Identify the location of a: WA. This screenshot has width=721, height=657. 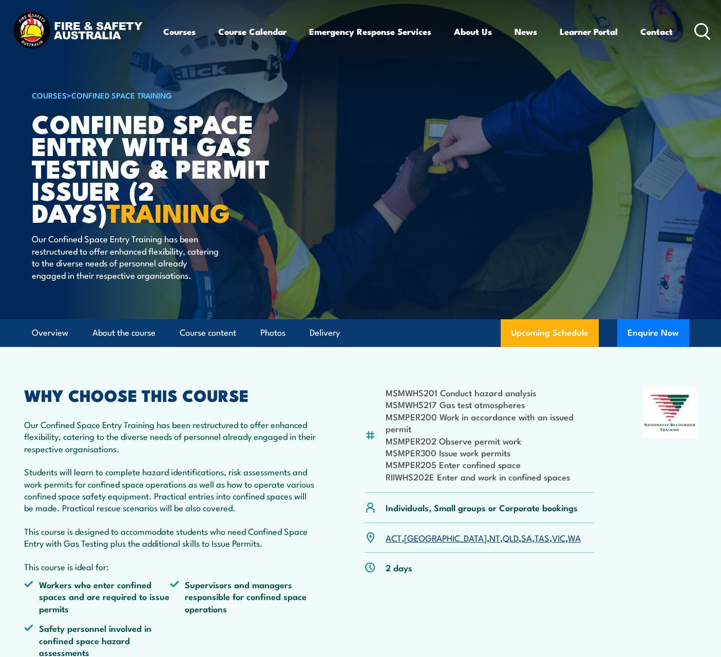
(574, 537).